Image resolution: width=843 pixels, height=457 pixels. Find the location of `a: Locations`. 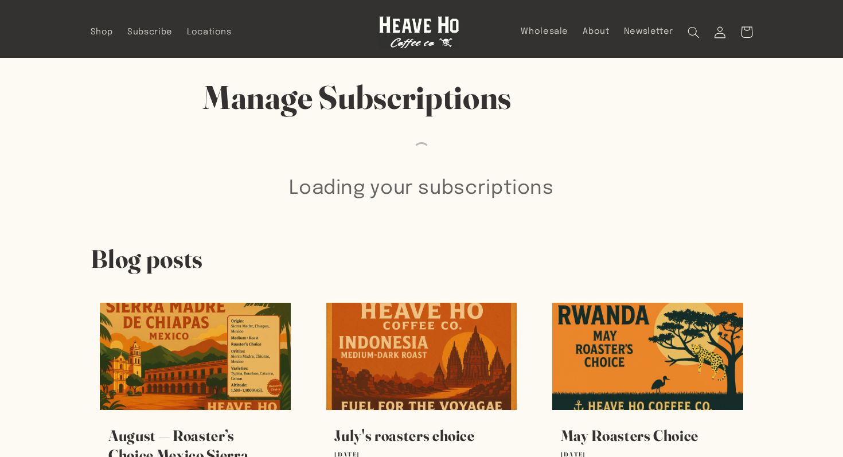

a: Locations is located at coordinates (209, 32).